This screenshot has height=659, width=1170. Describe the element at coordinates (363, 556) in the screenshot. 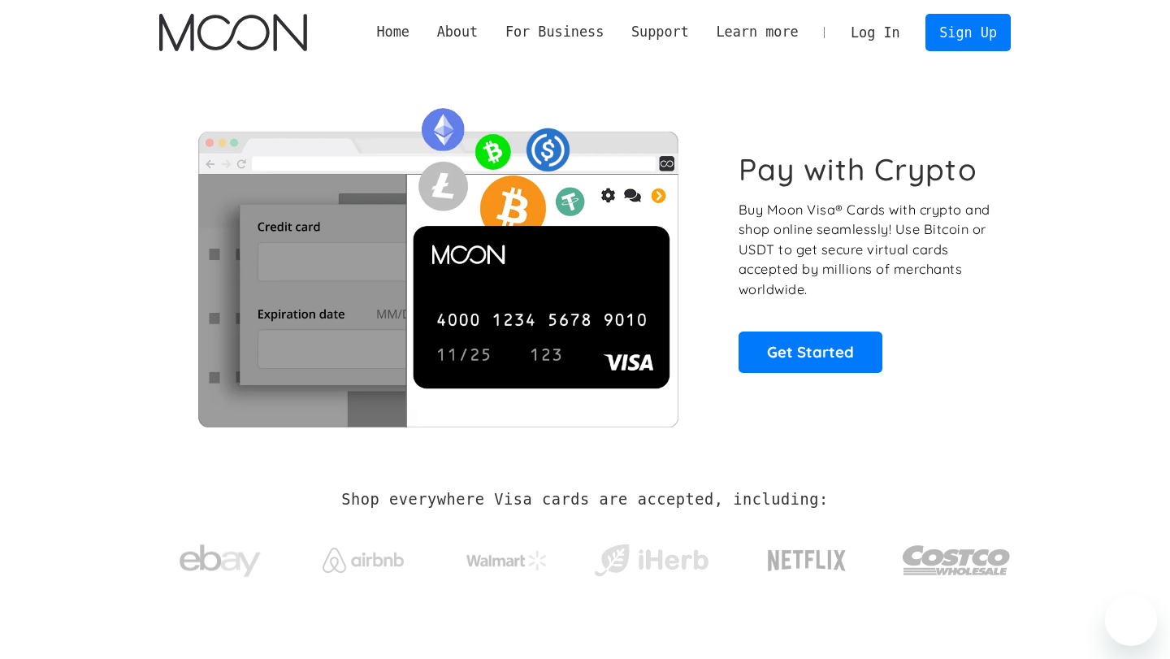

I see `a: Airbnb` at that location.